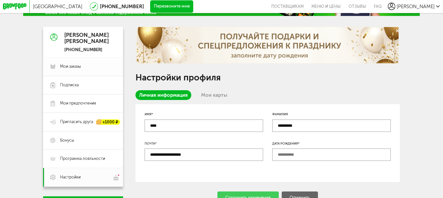  Describe the element at coordinates (67, 141) in the screenshot. I see `span: Бонусы` at that location.